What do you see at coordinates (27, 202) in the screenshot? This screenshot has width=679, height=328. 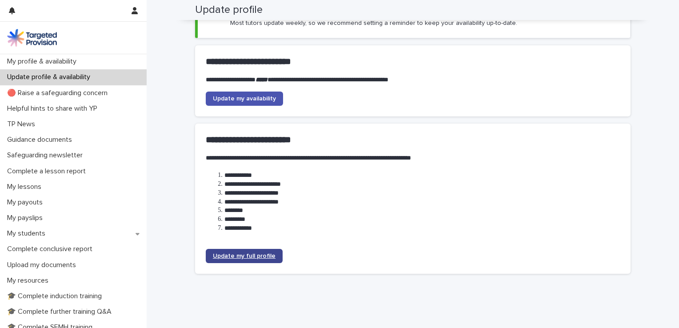 I see `p: My payouts` at bounding box center [27, 202].